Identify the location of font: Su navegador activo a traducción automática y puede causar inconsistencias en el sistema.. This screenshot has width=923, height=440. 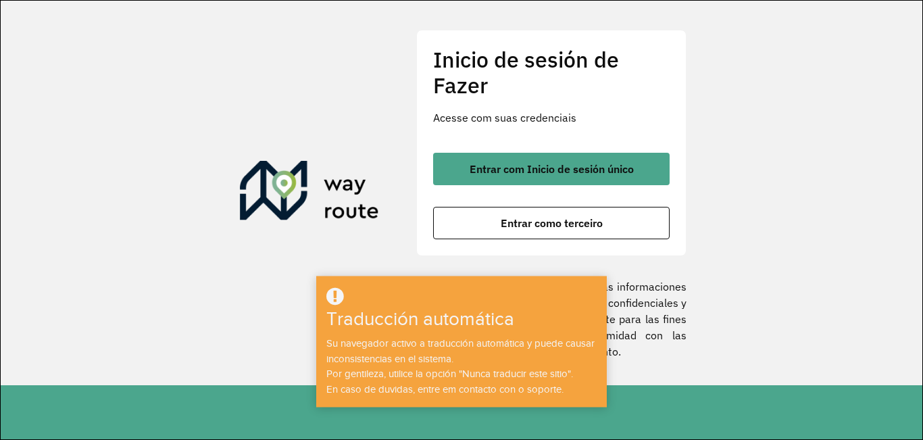
(460, 351).